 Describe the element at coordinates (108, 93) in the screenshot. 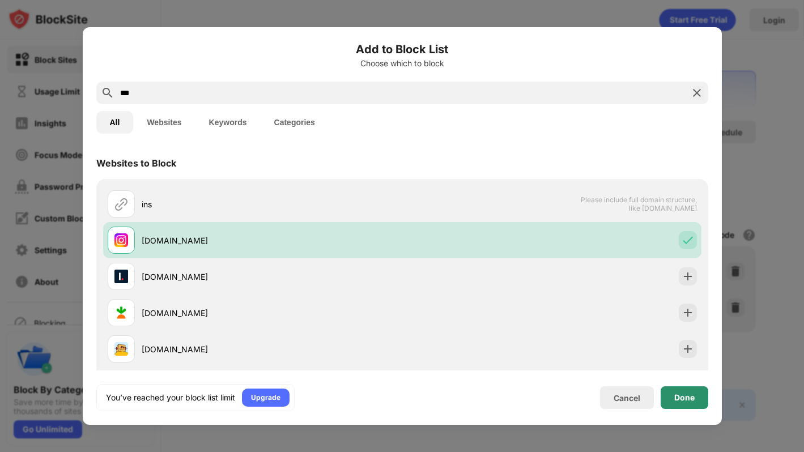

I see `img: search.svg` at that location.